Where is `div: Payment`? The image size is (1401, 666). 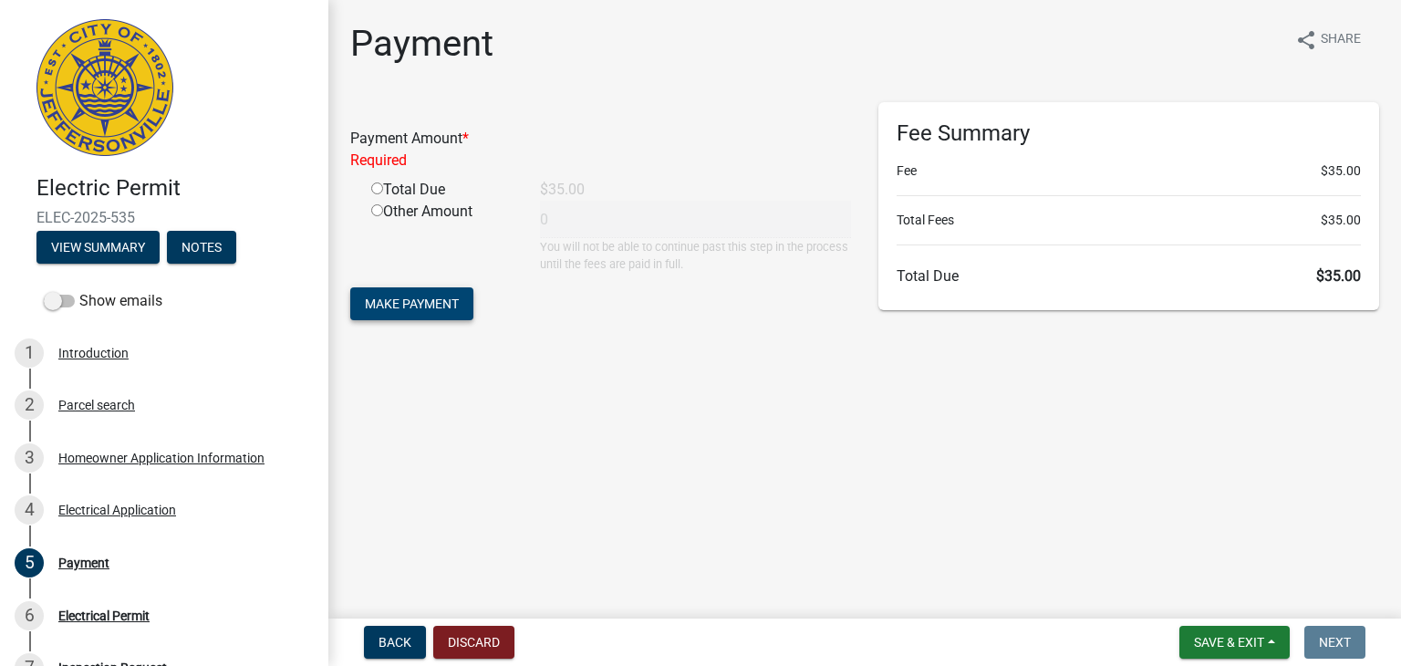 div: Payment is located at coordinates (84, 563).